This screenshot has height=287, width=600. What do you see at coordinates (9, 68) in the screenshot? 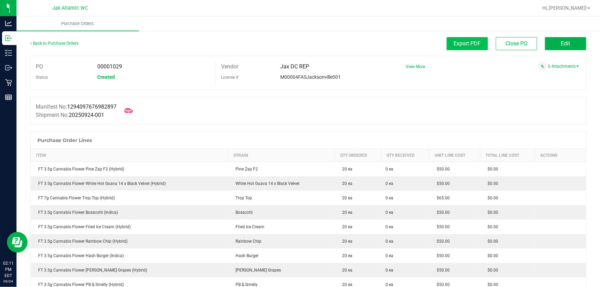
I see `inline-svg: Outbound` at bounding box center [9, 68].